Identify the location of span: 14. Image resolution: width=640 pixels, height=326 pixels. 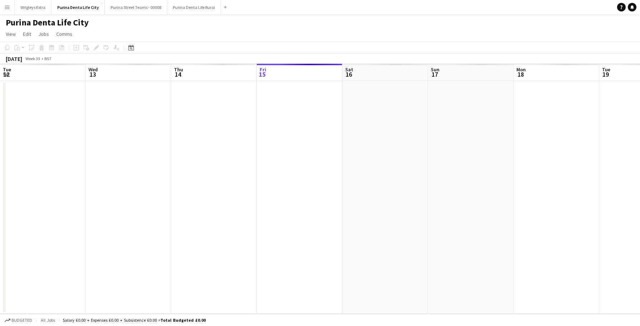
(178, 74).